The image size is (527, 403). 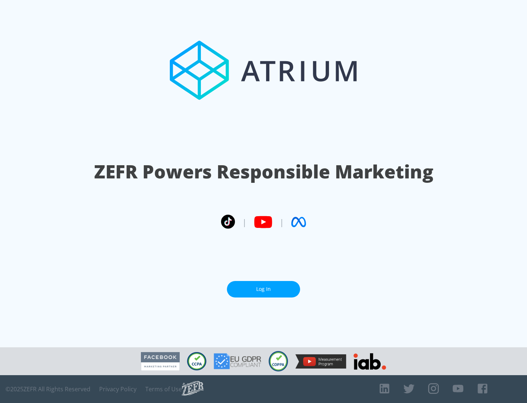 What do you see at coordinates (160, 361) in the screenshot?
I see `img: Facebook Marketing Partner` at bounding box center [160, 361].